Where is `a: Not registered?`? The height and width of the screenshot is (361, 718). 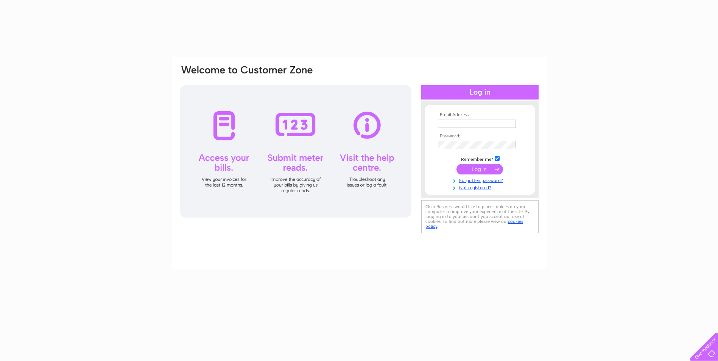
a: Not registered? is located at coordinates (481, 187).